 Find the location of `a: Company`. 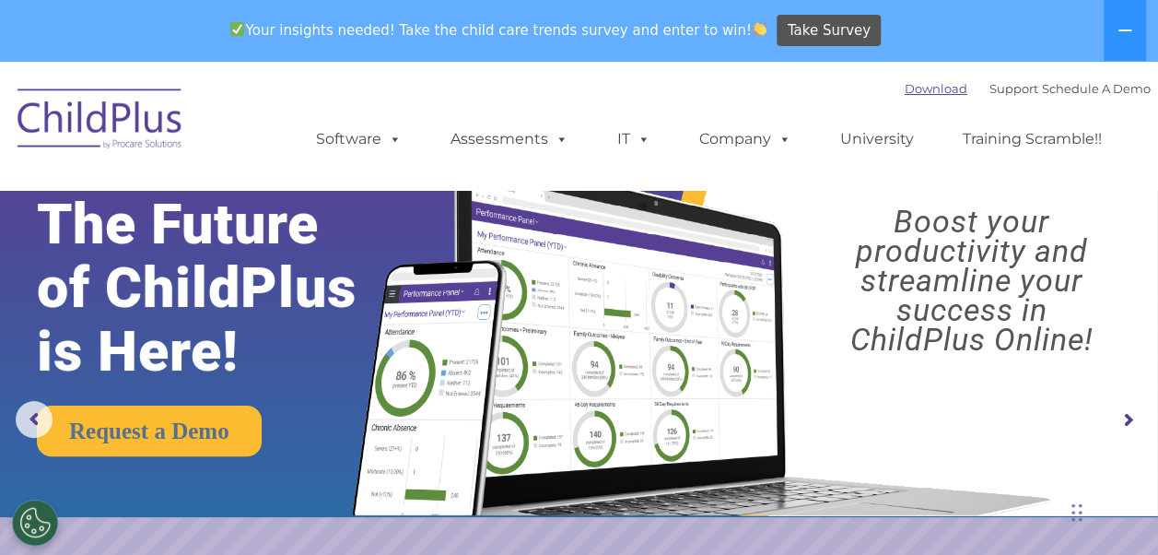

a: Company is located at coordinates (746, 139).